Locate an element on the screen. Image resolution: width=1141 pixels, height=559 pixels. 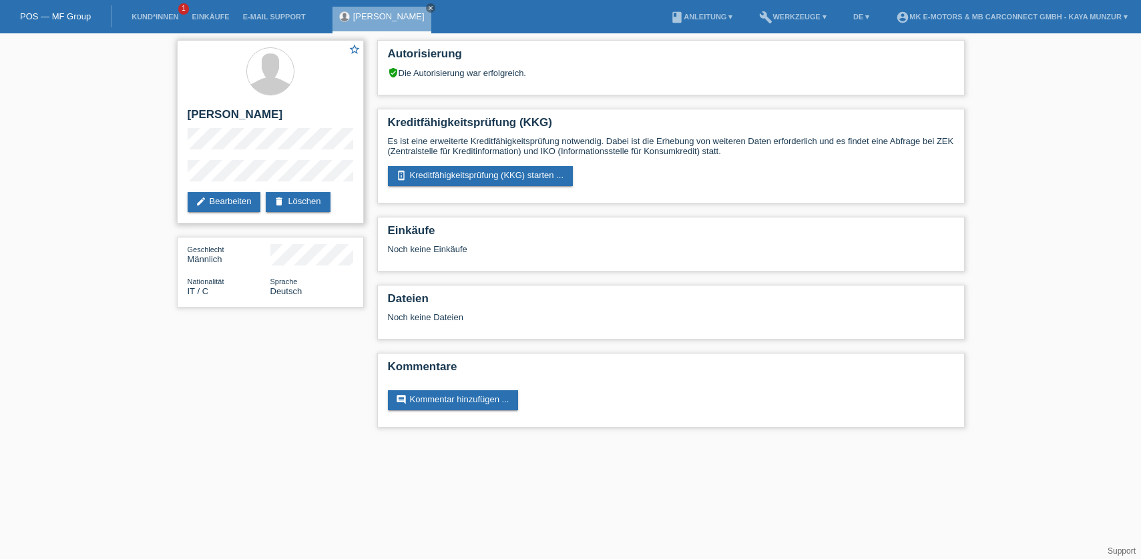
i: account_circle is located at coordinates (903, 17).